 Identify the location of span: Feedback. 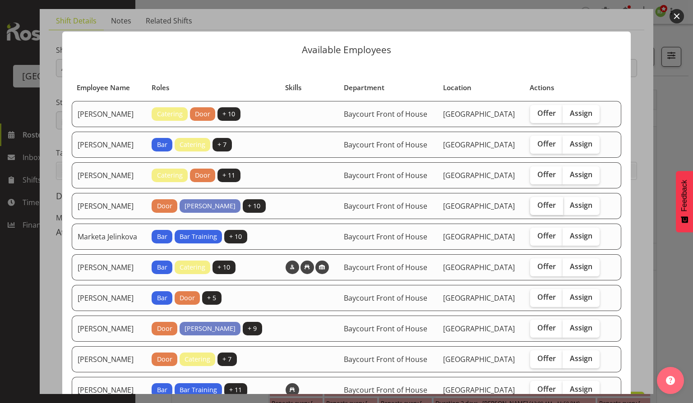
(684, 196).